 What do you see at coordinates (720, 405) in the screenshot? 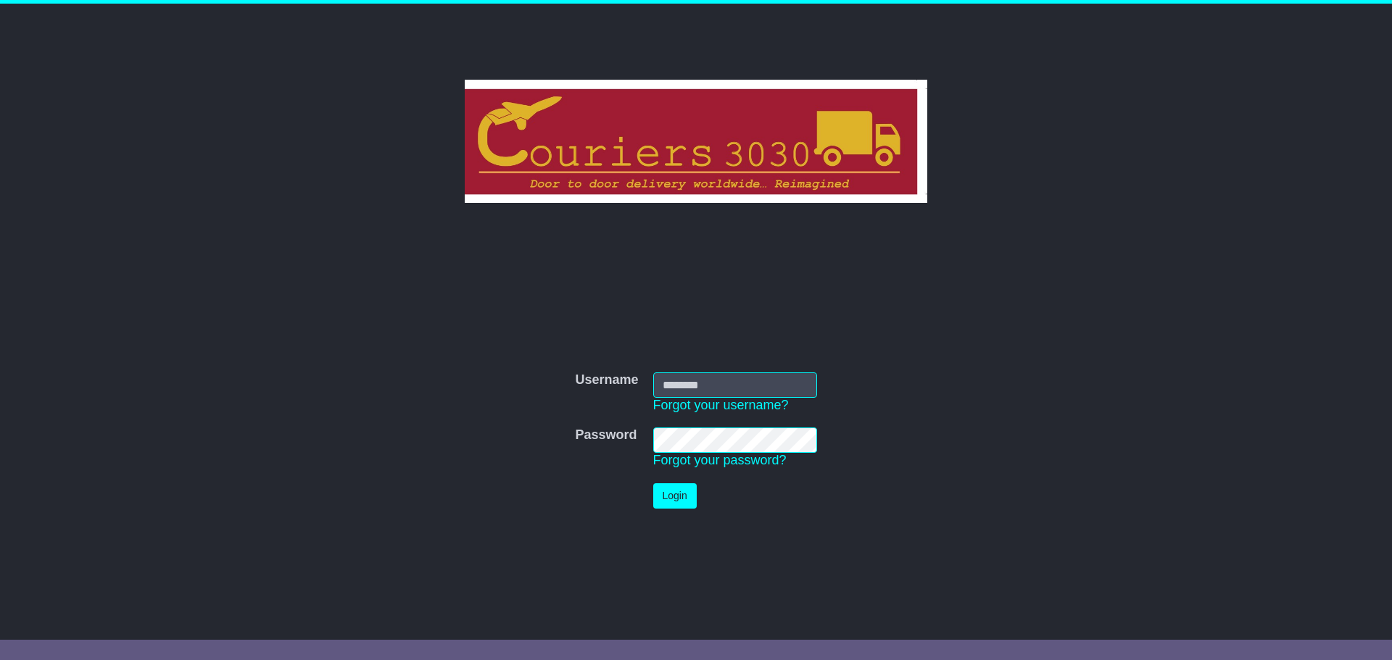
I see `a: Forgot your username?` at bounding box center [720, 405].